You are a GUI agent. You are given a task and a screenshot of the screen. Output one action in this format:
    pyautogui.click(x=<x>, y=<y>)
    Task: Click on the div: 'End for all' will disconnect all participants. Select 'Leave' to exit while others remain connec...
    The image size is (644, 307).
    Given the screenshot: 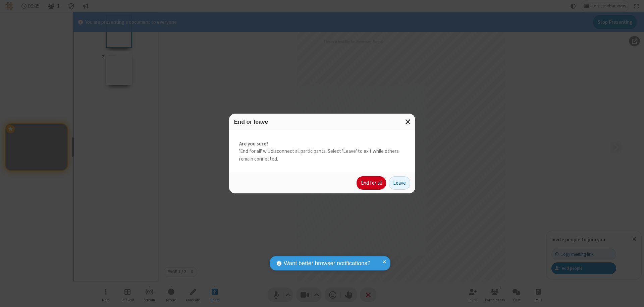 What is the action you would take?
    pyautogui.click(x=322, y=152)
    